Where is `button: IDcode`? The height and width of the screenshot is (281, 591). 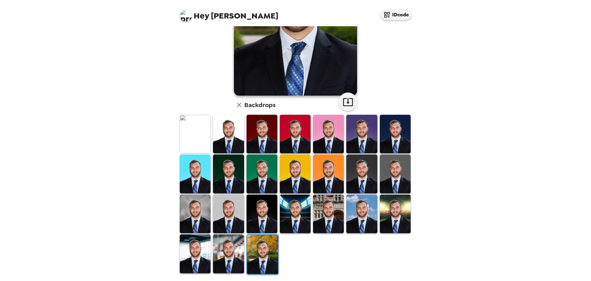 button: IDcode is located at coordinates (396, 14).